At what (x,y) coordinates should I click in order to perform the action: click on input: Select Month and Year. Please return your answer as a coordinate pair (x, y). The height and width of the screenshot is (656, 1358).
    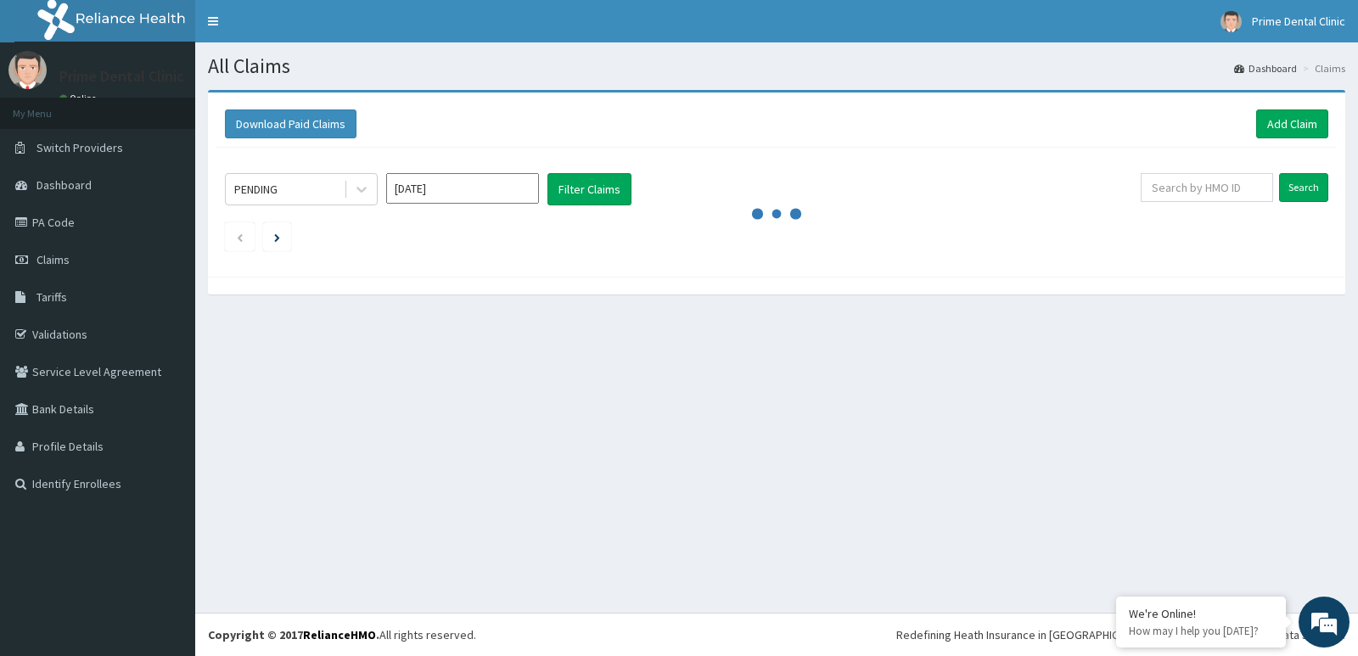
    Looking at the image, I should click on (463, 188).